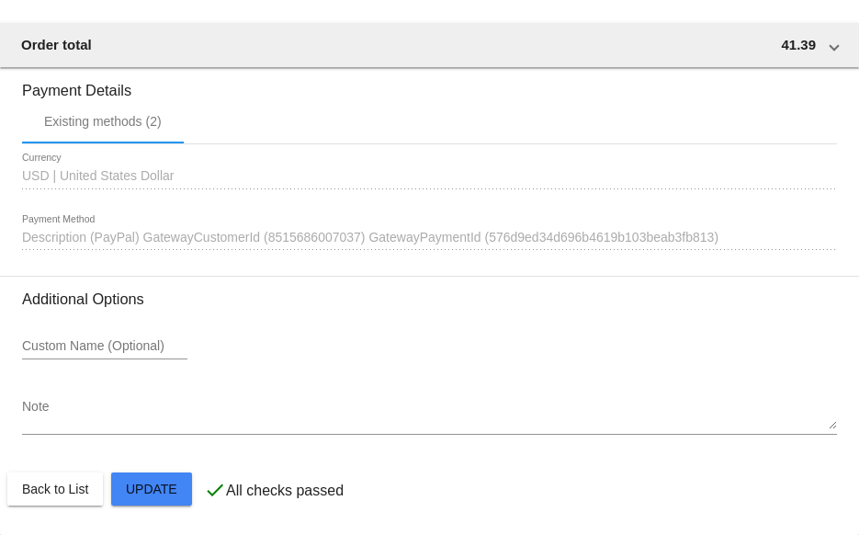  I want to click on button: Back to List, so click(55, 489).